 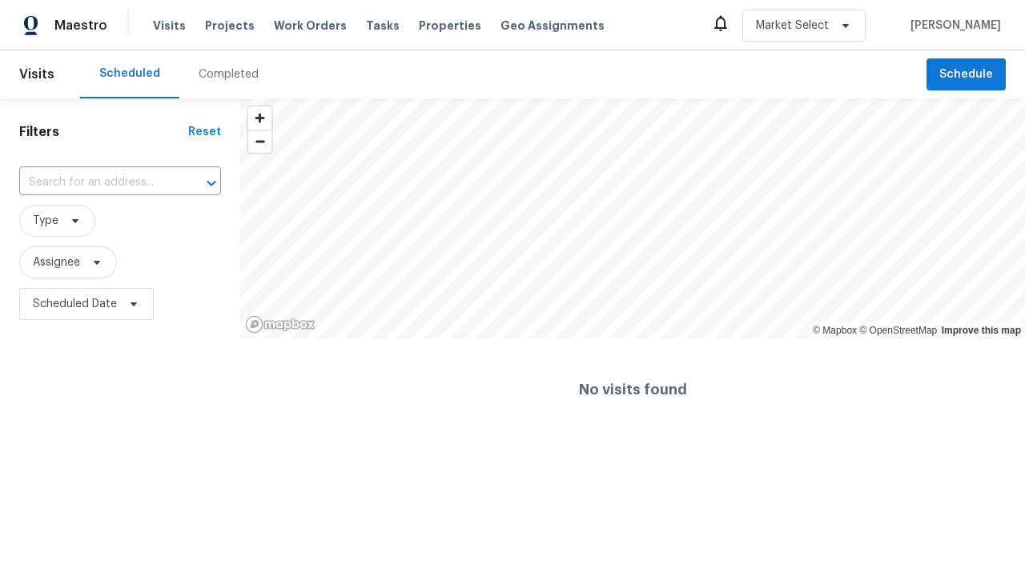 I want to click on span: Work Orders, so click(x=310, y=26).